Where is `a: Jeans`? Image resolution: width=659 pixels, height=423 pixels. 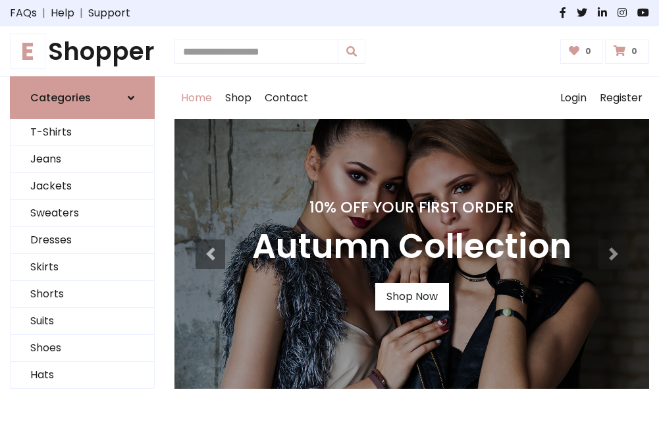 a: Jeans is located at coordinates (82, 159).